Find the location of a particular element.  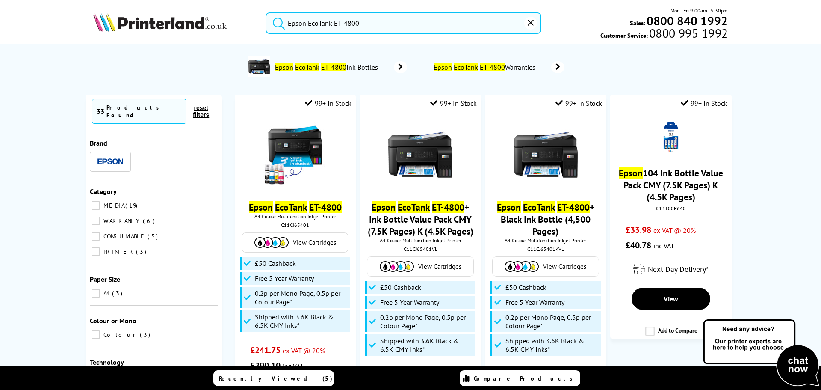

input: CONSUMABLE 5 is located at coordinates (96, 236).